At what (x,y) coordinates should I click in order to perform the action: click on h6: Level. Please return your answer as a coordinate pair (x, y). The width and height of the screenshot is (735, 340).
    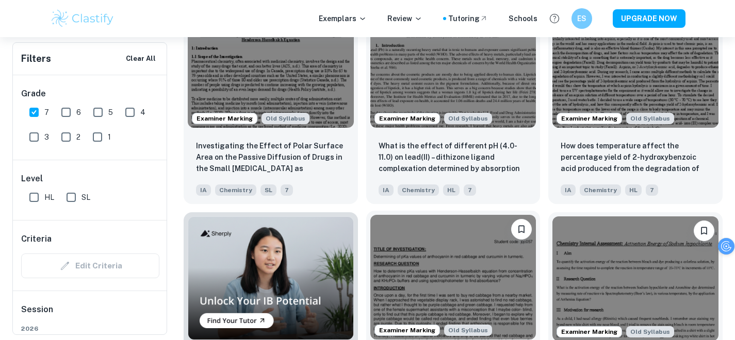
    Looking at the image, I should click on (90, 179).